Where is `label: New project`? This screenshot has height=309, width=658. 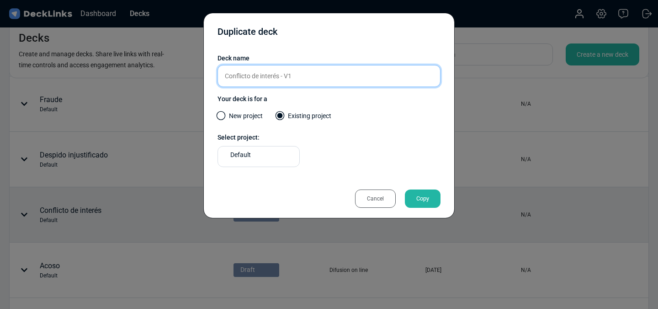 label: New project is located at coordinates (240, 118).